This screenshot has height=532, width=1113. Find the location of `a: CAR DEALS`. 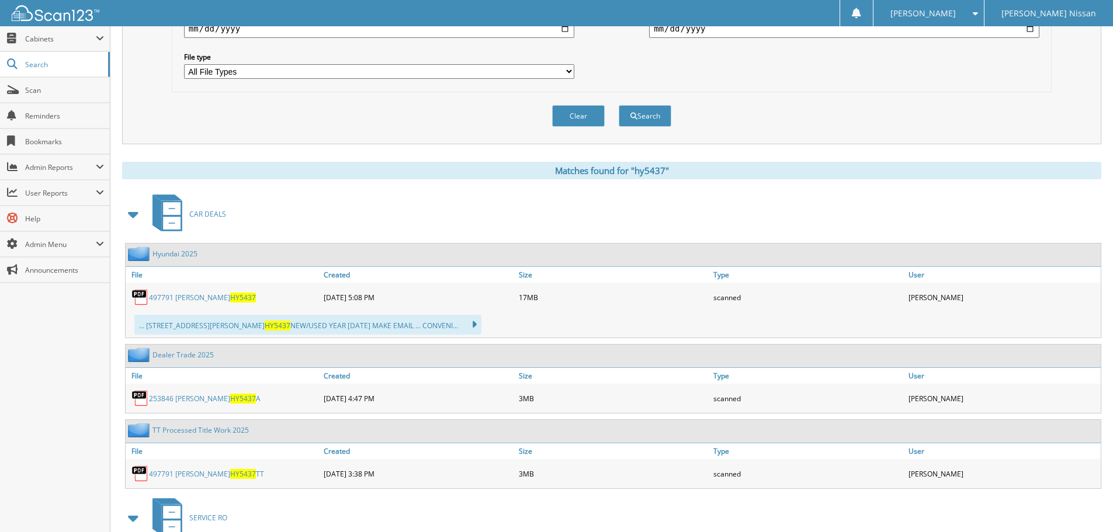

a: CAR DEALS is located at coordinates (186, 214).